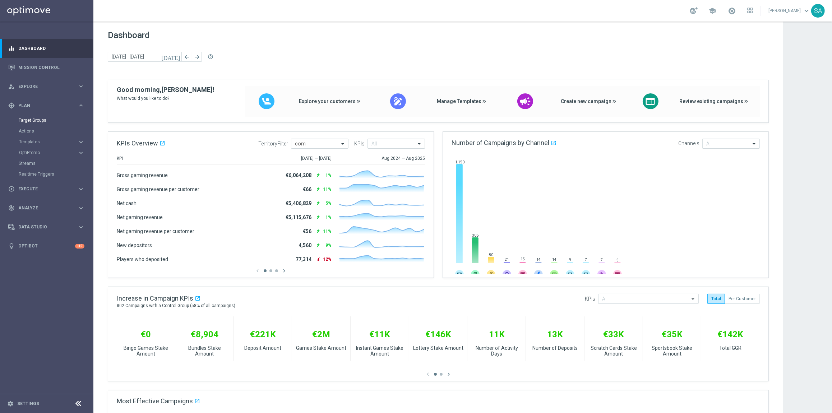 This screenshot has width=832, height=413. What do you see at coordinates (52, 142) in the screenshot?
I see `div: Templates keyboard_arrow_right` at bounding box center [52, 142].